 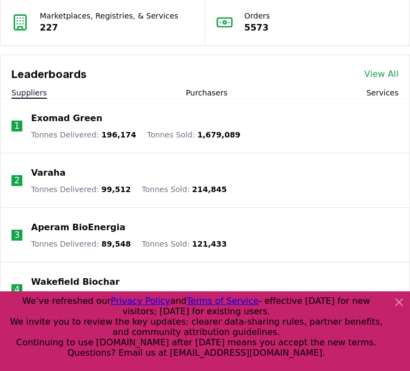 What do you see at coordinates (210, 189) in the screenshot?
I see `span: 214,845` at bounding box center [210, 189].